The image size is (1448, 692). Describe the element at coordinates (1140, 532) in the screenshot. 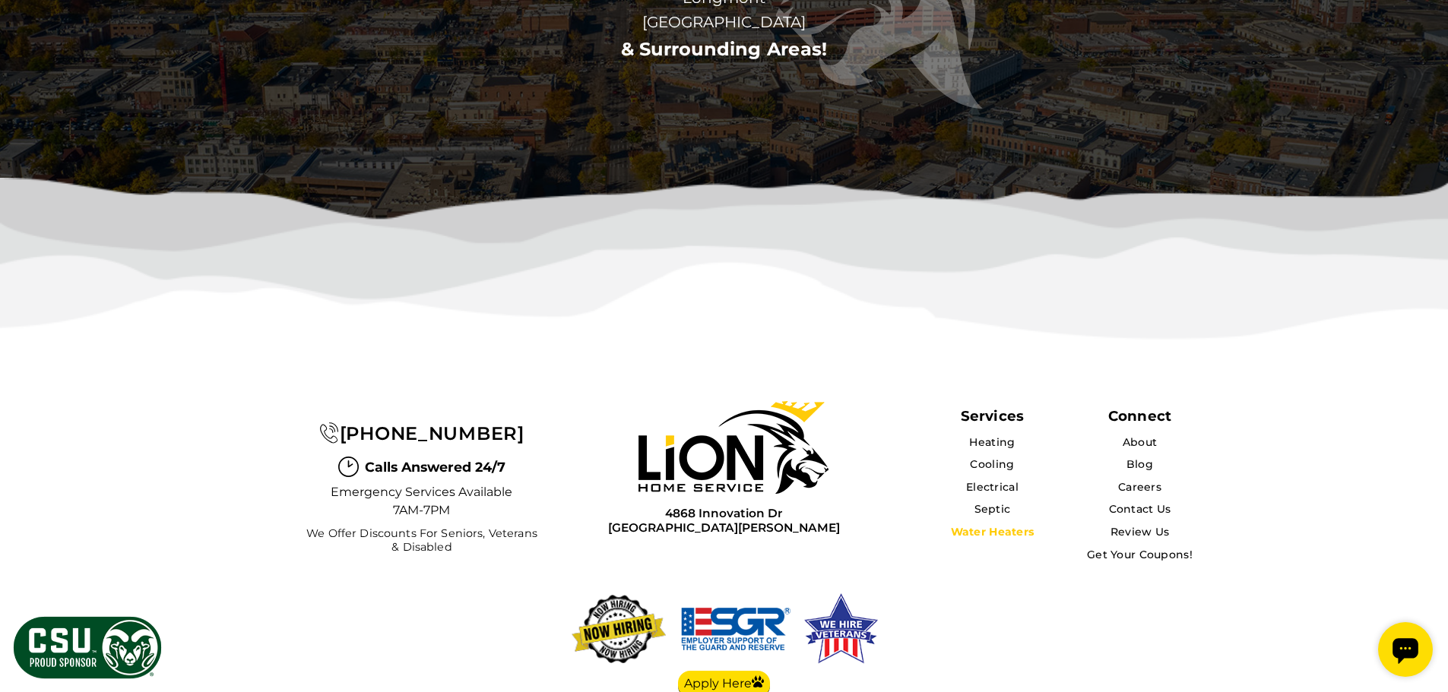

I see `a: Review Us` at that location.